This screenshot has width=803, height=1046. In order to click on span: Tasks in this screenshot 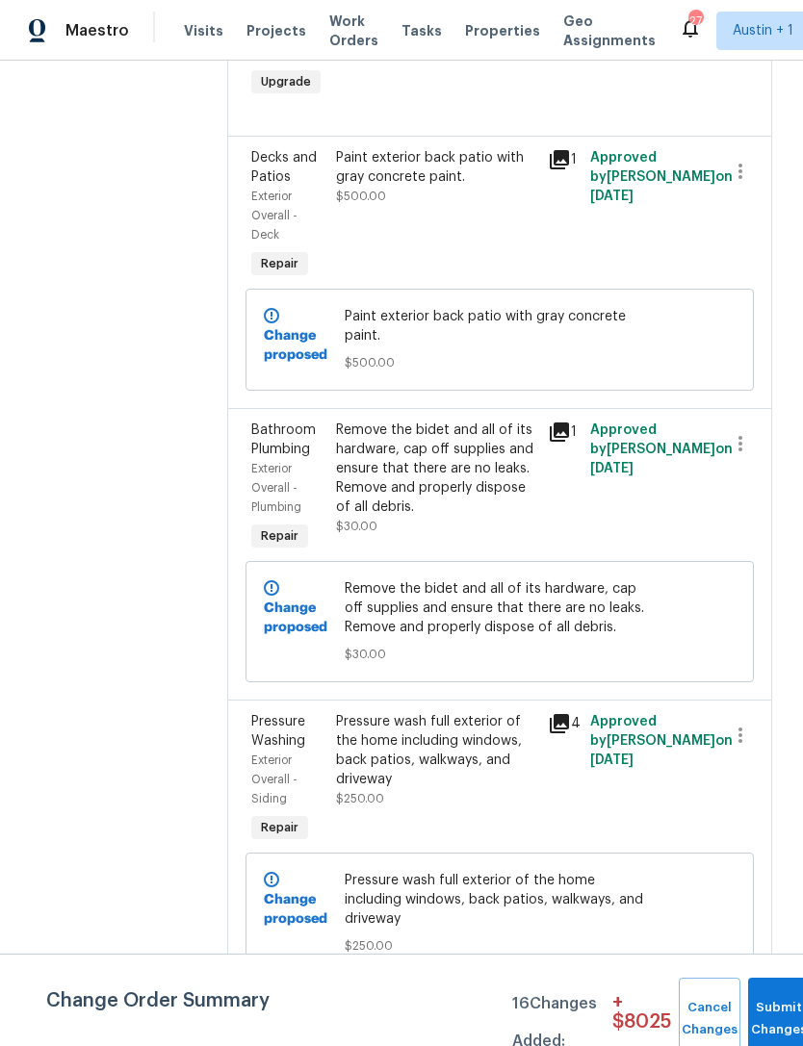, I will do `click(422, 31)`.